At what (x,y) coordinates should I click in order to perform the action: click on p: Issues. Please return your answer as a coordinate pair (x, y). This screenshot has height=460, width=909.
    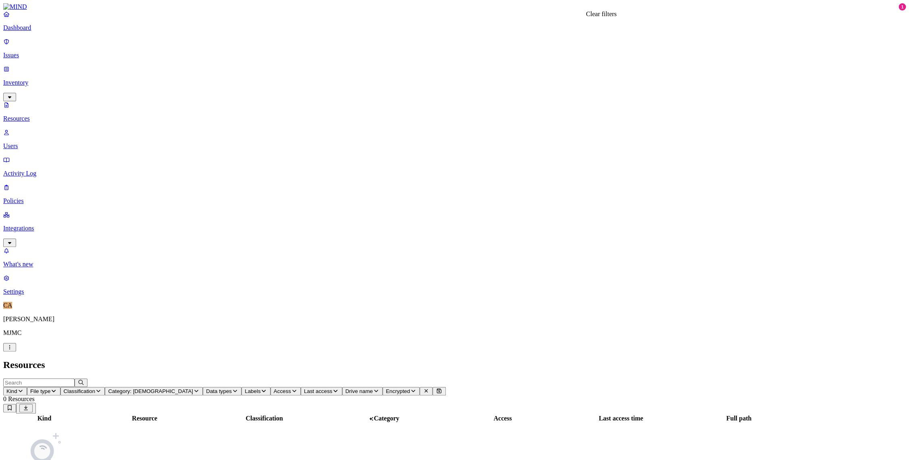
    Looking at the image, I should click on (454, 55).